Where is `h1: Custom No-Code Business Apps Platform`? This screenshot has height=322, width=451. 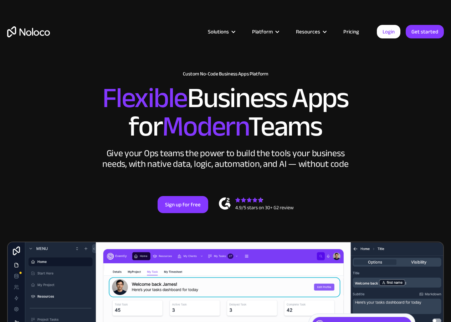
h1: Custom No-Code Business Apps Platform is located at coordinates (225, 74).